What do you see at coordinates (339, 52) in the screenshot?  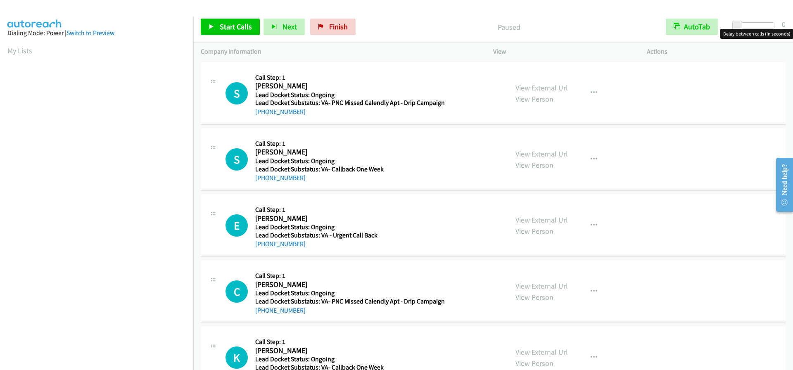 I see `p: Company Information` at bounding box center [339, 52].